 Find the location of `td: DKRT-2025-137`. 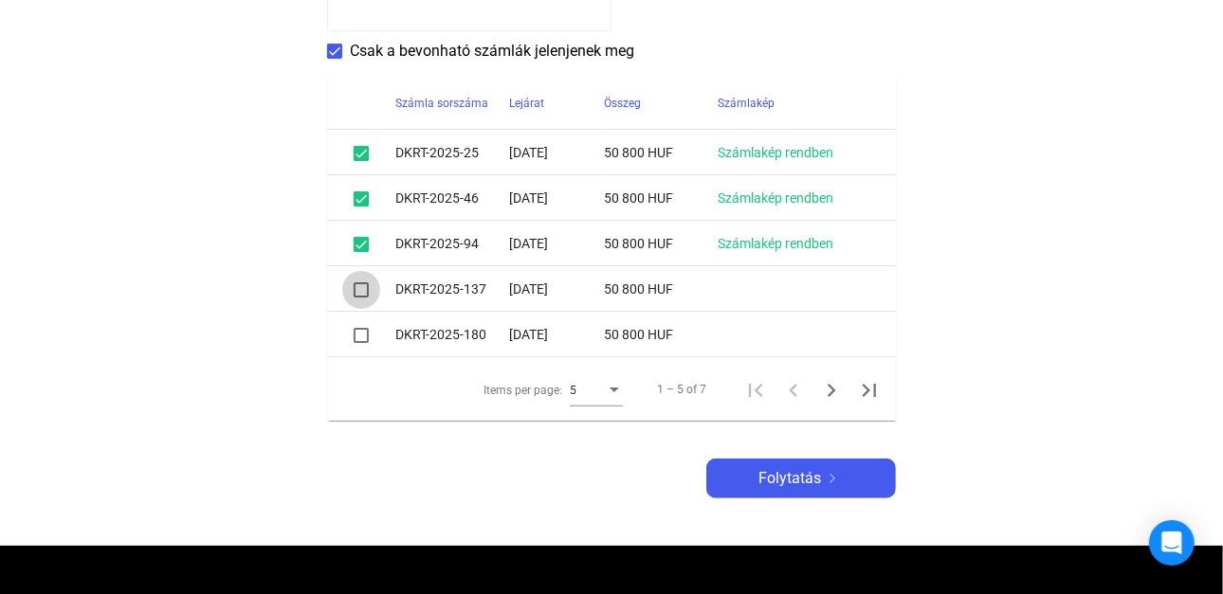

td: DKRT-2025-137 is located at coordinates (452, 289).